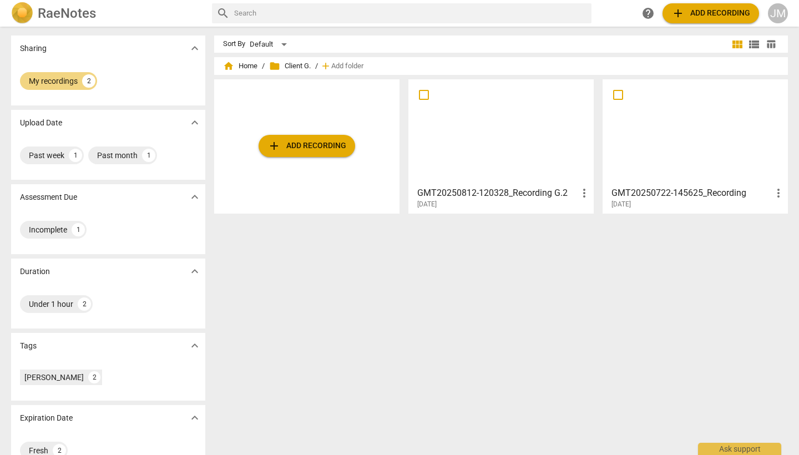 The image size is (799, 455). Describe the element at coordinates (35, 271) in the screenshot. I see `p: Duration` at that location.